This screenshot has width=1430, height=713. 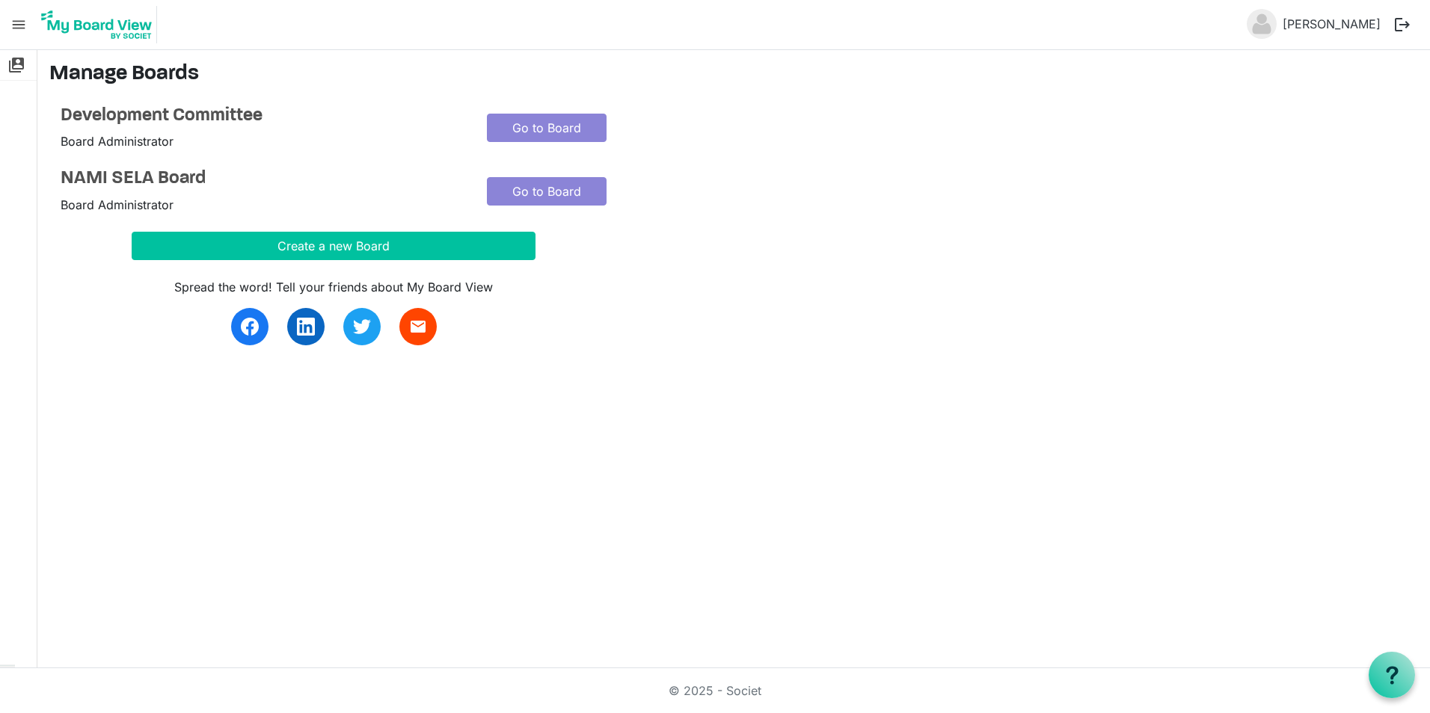 What do you see at coordinates (334, 287) in the screenshot?
I see `div: Spread the word! Tell your friends about My Board View` at bounding box center [334, 287].